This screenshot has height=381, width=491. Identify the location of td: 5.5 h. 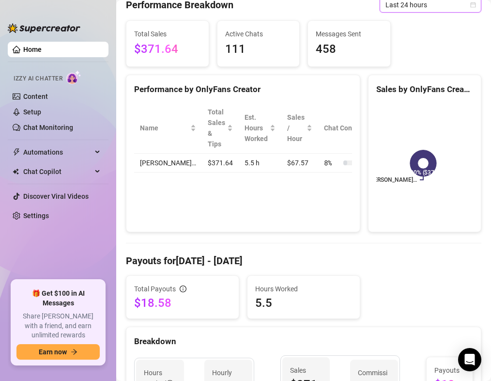
(260, 163).